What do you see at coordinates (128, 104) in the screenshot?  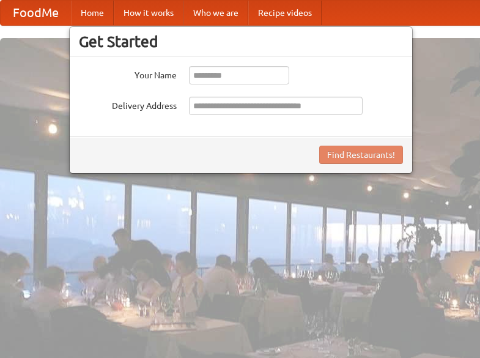 I see `label: Delivery Address` at bounding box center [128, 104].